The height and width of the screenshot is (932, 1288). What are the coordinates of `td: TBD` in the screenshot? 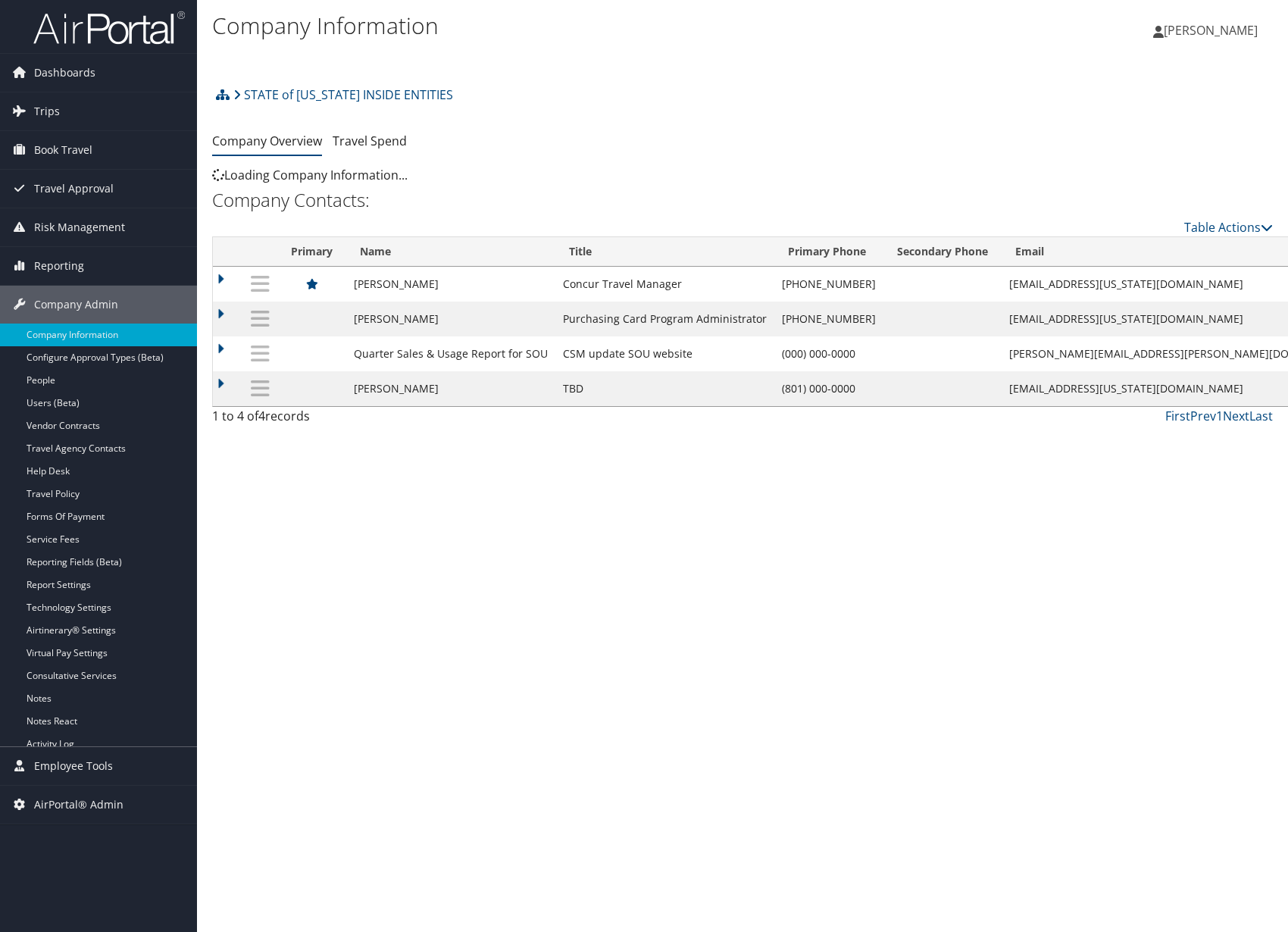 It's located at (665, 389).